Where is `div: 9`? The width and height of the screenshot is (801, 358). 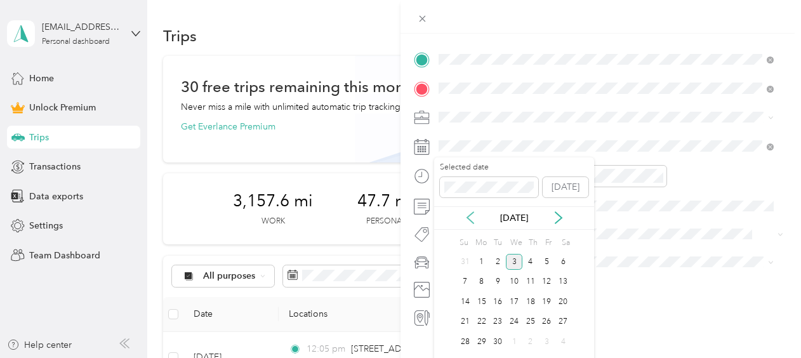 div: 9 is located at coordinates (498, 282).